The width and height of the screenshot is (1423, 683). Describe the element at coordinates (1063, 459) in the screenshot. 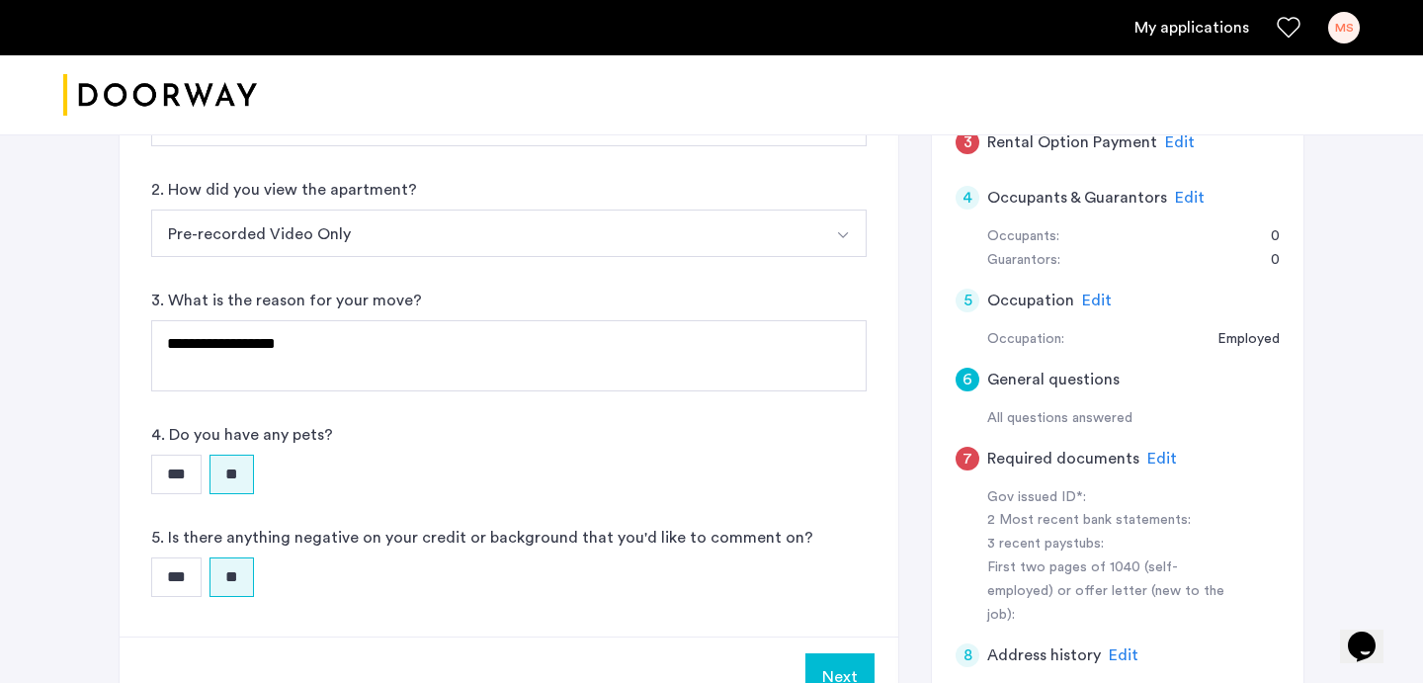

I see `h5: Required documents` at that location.